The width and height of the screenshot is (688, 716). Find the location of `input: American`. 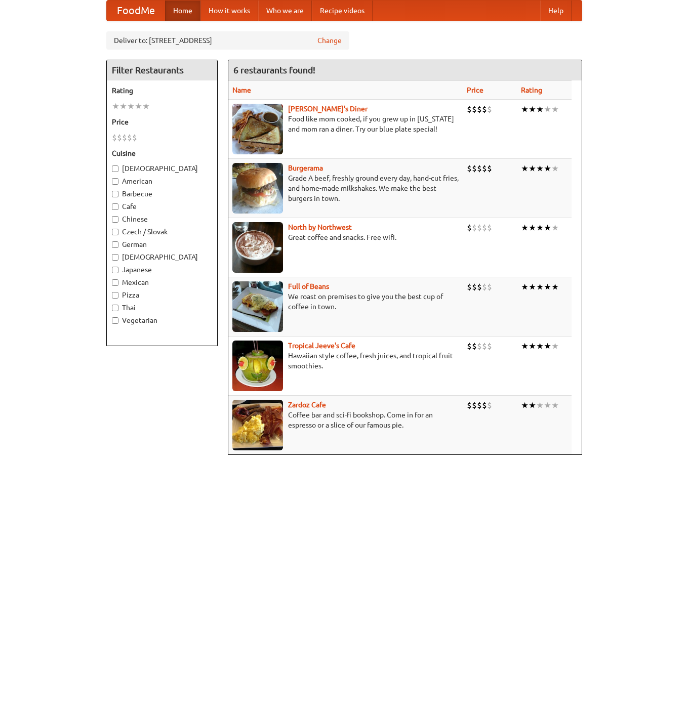

input: American is located at coordinates (115, 181).